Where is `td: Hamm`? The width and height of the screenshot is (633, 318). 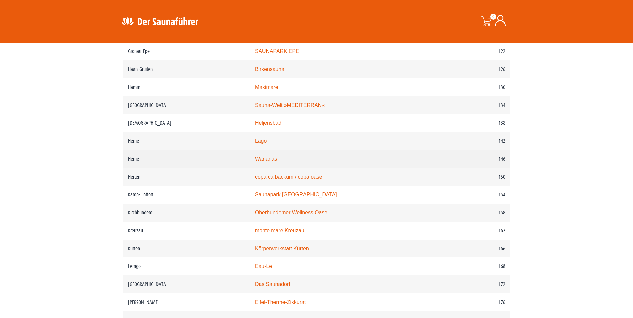
td: Hamm is located at coordinates (187, 87).